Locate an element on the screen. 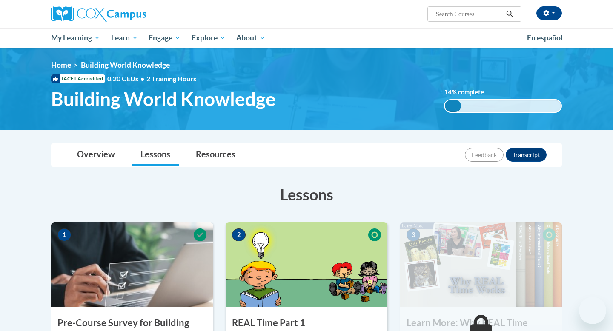 The image size is (613, 331). button: Search is located at coordinates (509, 14).